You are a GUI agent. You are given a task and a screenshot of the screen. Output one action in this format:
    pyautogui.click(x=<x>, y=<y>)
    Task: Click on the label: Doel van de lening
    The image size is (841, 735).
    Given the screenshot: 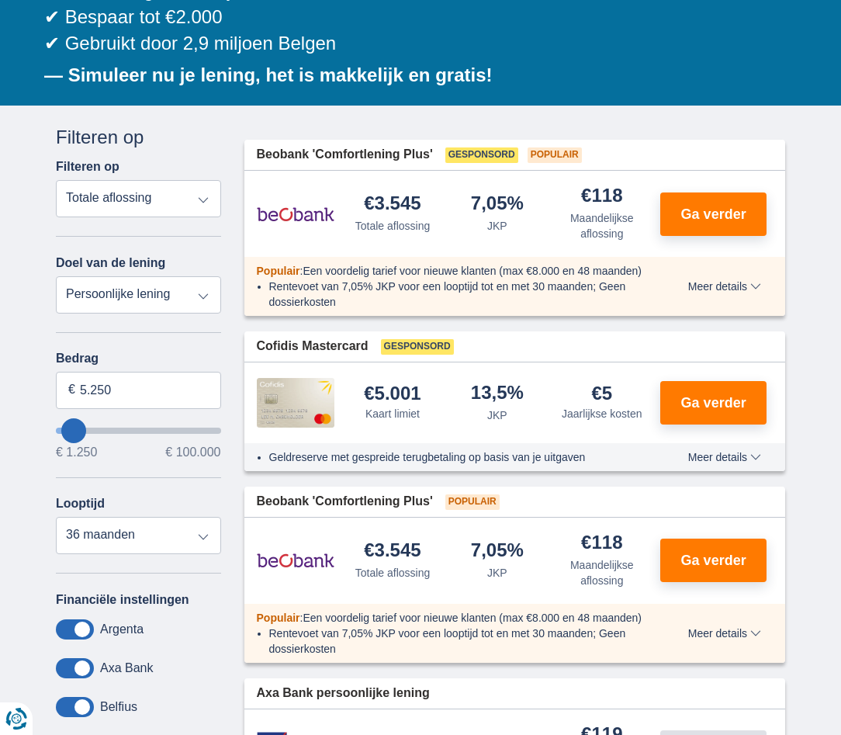 What is the action you would take?
    pyautogui.click(x=110, y=263)
    